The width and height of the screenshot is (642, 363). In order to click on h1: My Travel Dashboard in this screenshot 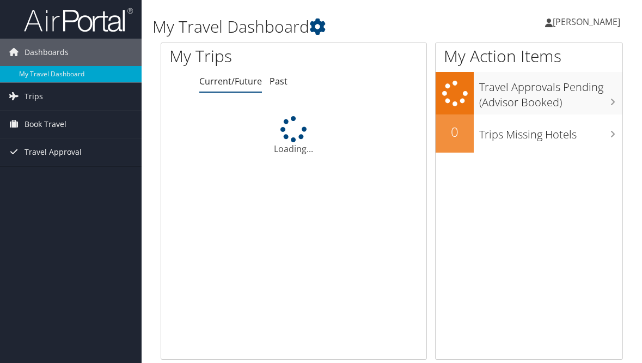, I will do `click(312, 27)`.